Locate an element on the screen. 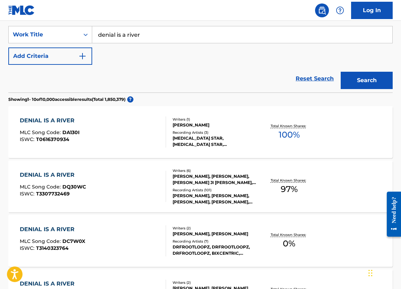  div: DRFROOTLOOPZ, DRFROOTLOOPZ, DRFROOTLOOPZ, BIXCENTRIC, DRFROOTLOOPZ is located at coordinates (215, 250).